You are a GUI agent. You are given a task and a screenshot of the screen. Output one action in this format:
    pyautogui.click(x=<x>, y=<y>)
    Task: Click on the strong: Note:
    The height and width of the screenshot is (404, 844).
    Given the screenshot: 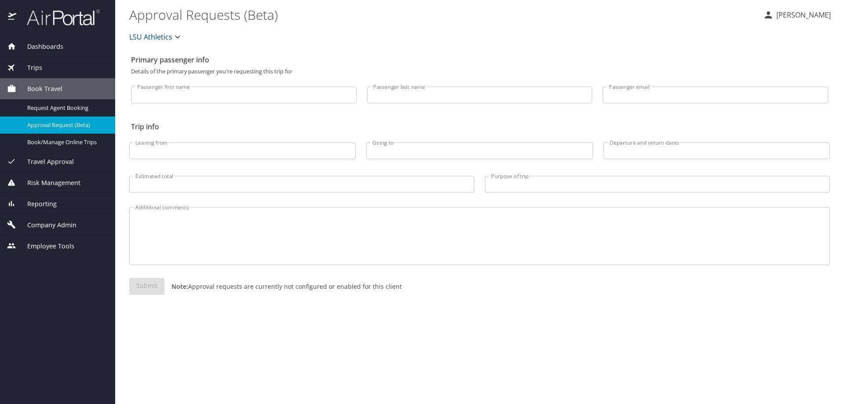 What is the action you would take?
    pyautogui.click(x=180, y=286)
    